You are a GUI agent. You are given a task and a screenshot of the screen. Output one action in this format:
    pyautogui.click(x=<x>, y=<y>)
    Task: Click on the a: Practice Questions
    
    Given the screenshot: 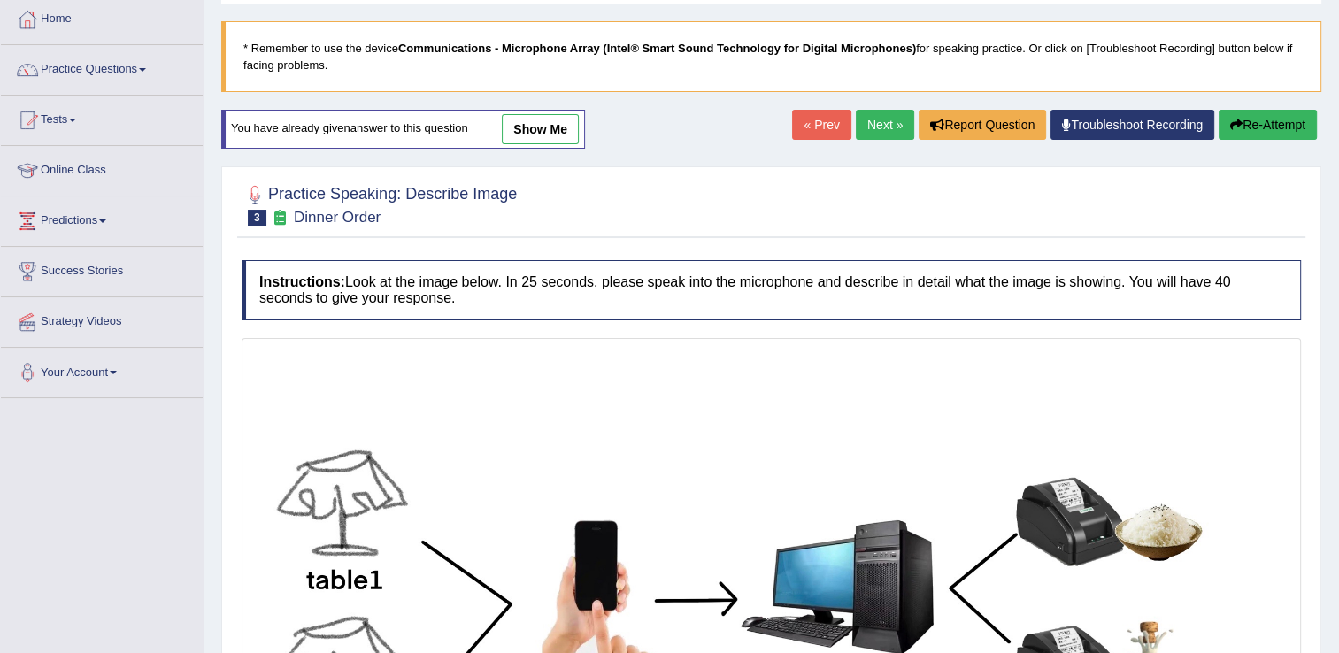 What is the action you would take?
    pyautogui.click(x=102, y=67)
    